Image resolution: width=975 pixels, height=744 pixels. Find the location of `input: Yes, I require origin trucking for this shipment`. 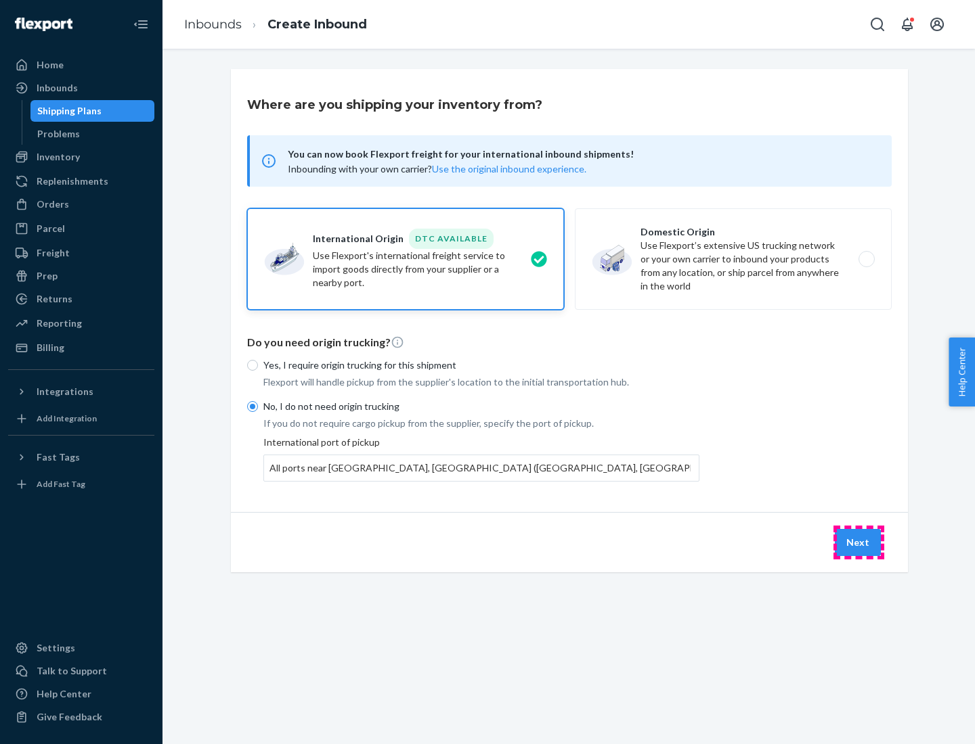

input: Yes, I require origin trucking for this shipment is located at coordinates (252, 365).